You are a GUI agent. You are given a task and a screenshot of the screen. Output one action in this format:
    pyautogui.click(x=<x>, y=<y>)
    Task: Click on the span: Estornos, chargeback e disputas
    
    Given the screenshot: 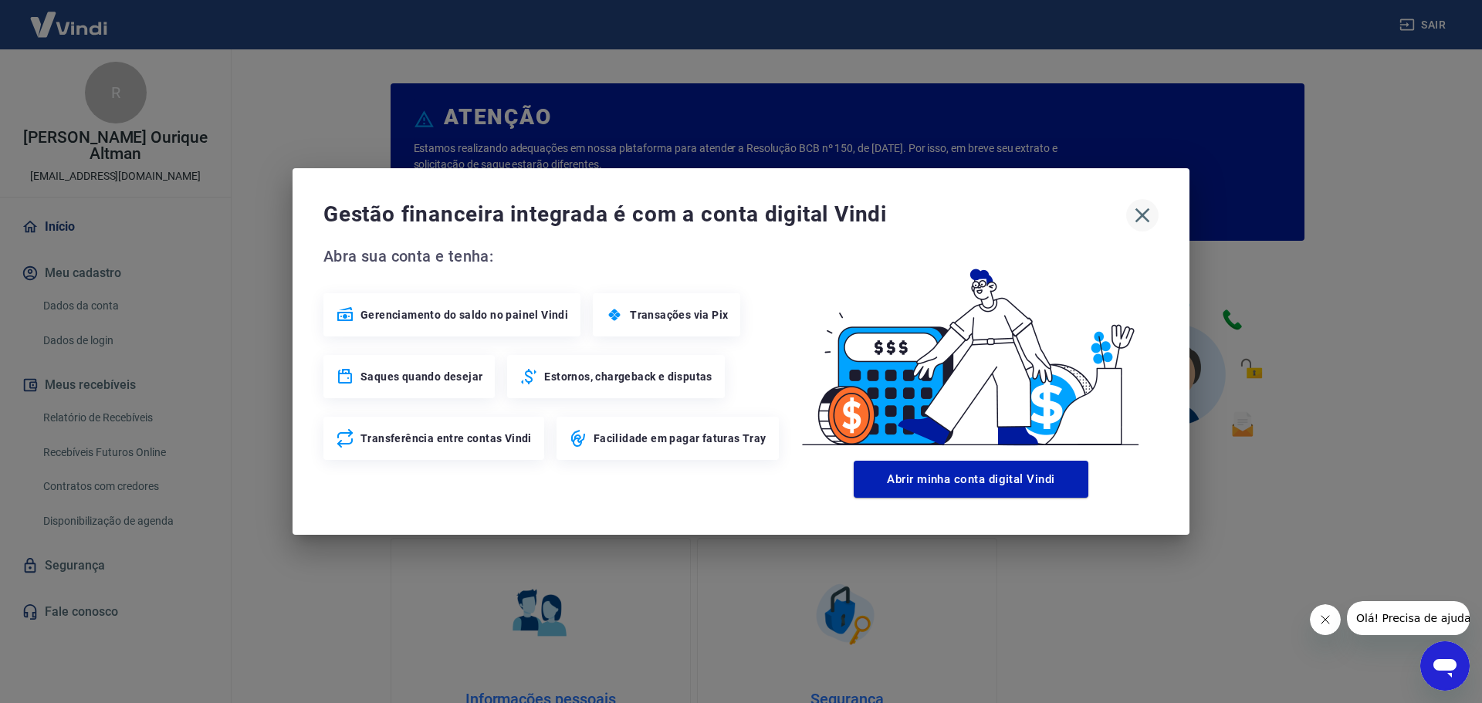 What is the action you would take?
    pyautogui.click(x=628, y=377)
    